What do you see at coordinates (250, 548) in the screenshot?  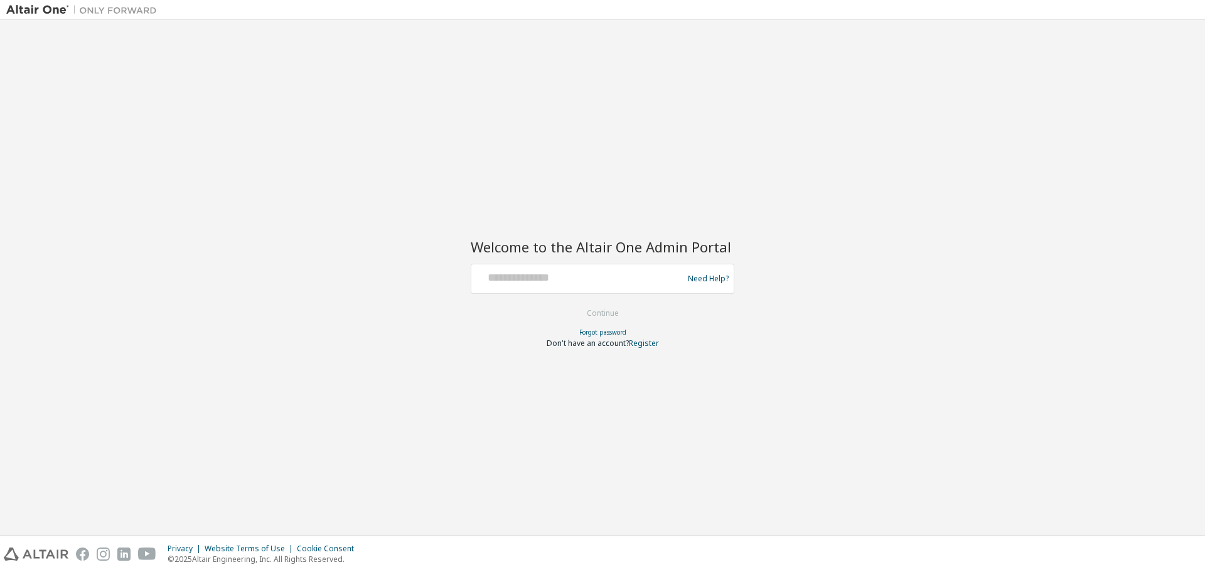 I see `div: Website Terms of Use` at bounding box center [250, 548].